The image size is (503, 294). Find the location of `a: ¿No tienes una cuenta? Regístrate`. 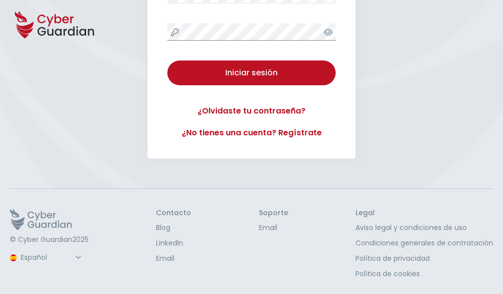

a: ¿No tienes una cuenta? Regístrate is located at coordinates (252, 133).